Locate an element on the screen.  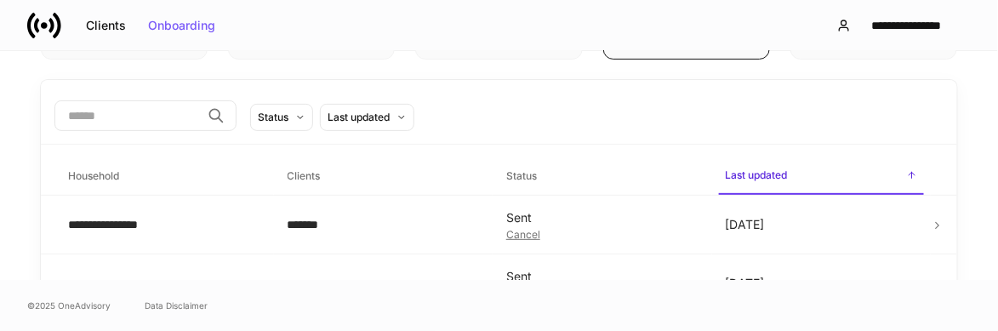
span: Clients is located at coordinates (384, 176).